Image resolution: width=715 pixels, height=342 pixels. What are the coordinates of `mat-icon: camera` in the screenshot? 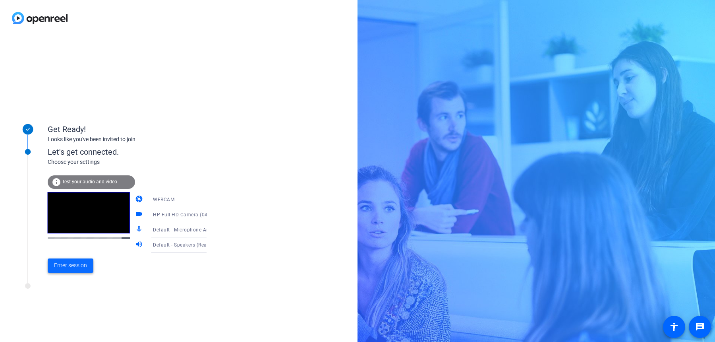 It's located at (140, 199).